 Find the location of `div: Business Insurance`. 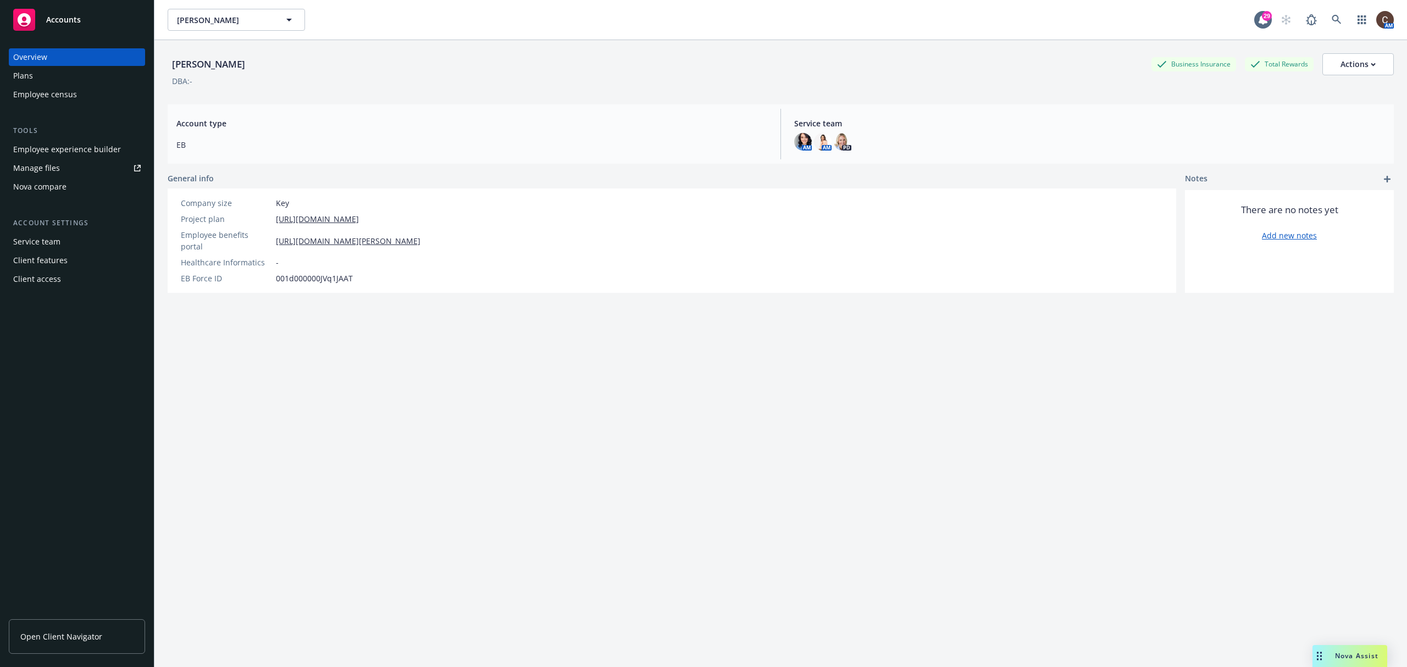

div: Business Insurance is located at coordinates (1194, 64).